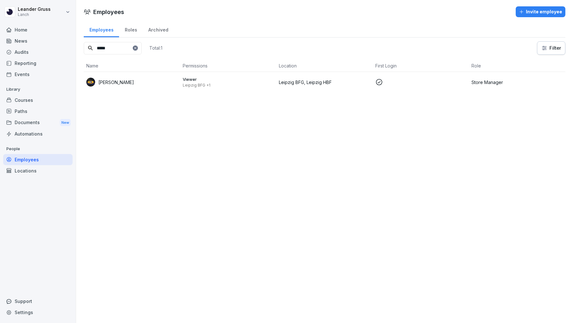  Describe the element at coordinates (38, 63) in the screenshot. I see `div: Reporting` at that location.